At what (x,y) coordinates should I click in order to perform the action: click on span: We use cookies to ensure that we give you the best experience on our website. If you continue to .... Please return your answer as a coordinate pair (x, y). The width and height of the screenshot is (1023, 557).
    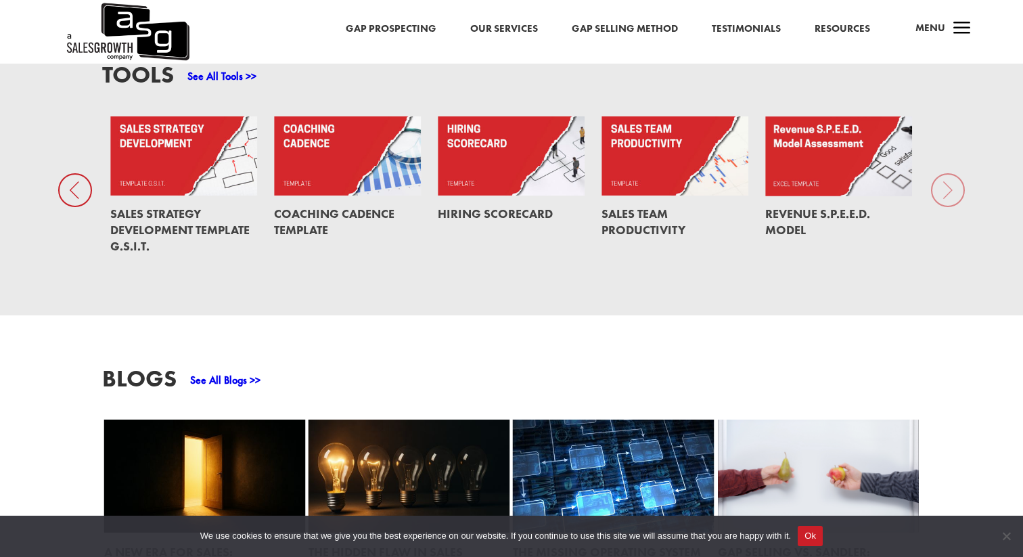
    Looking at the image, I should click on (495, 536).